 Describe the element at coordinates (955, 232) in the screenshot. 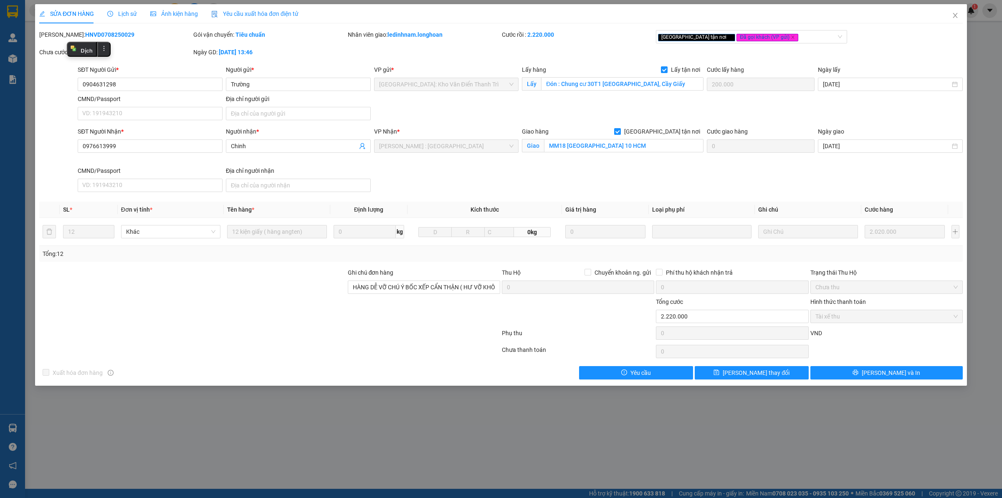

I see `button: plus` at that location.